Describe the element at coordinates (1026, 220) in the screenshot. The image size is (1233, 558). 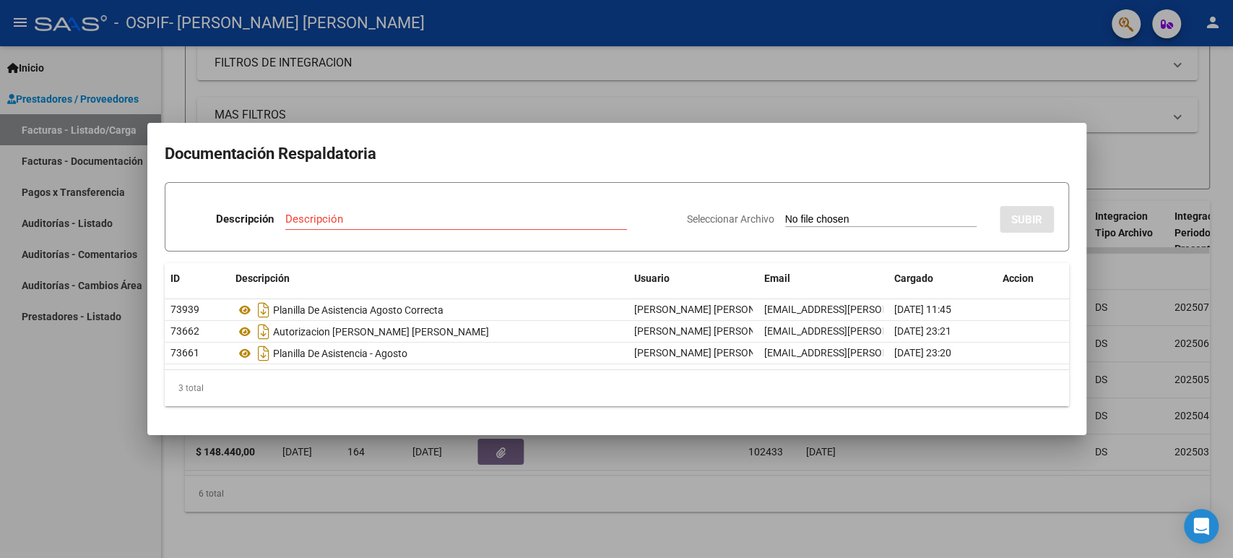
I see `span: SUBIR` at that location.